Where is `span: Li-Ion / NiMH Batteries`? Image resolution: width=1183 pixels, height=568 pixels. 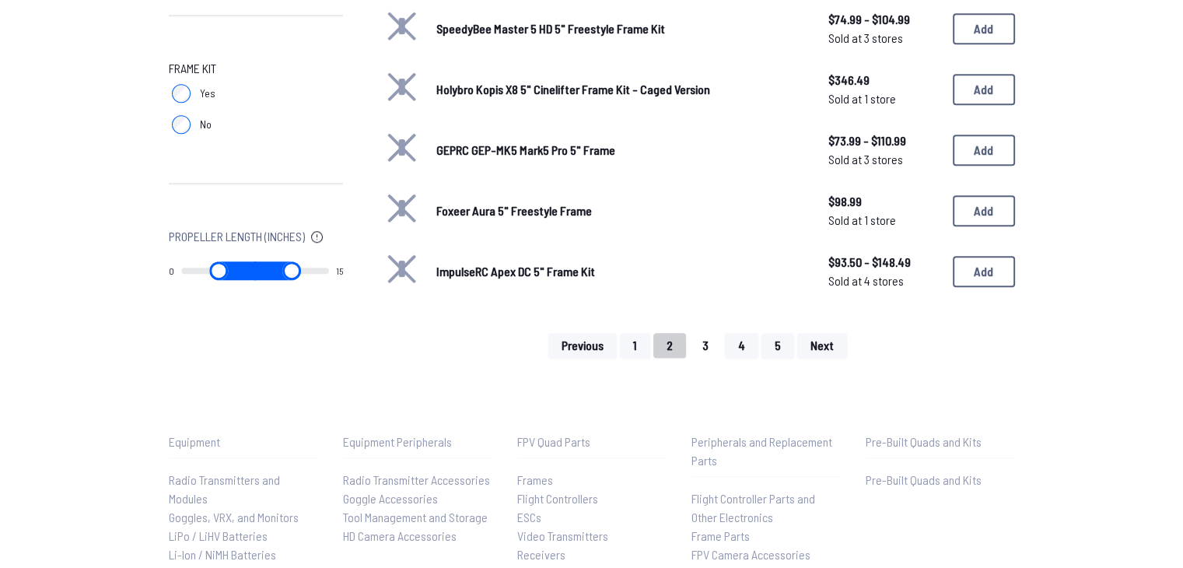
span: Li-Ion / NiMH Batteries is located at coordinates (222, 554).